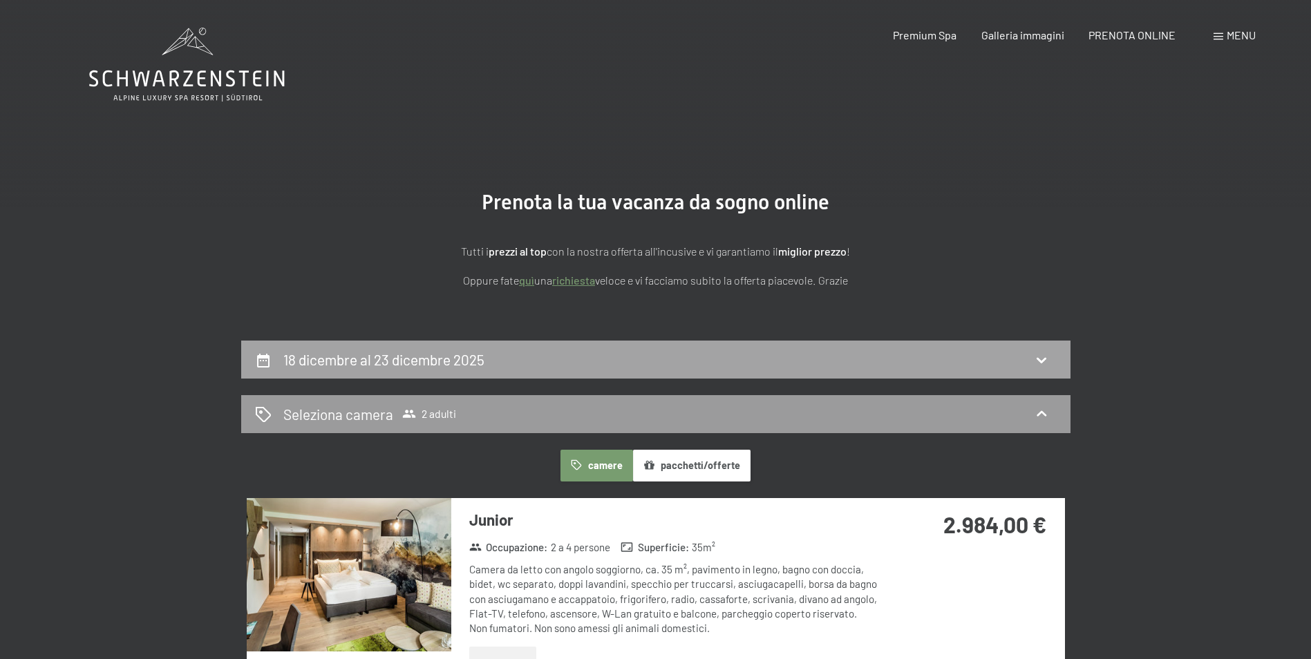 The height and width of the screenshot is (659, 1311). I want to click on span: Menu, so click(1241, 35).